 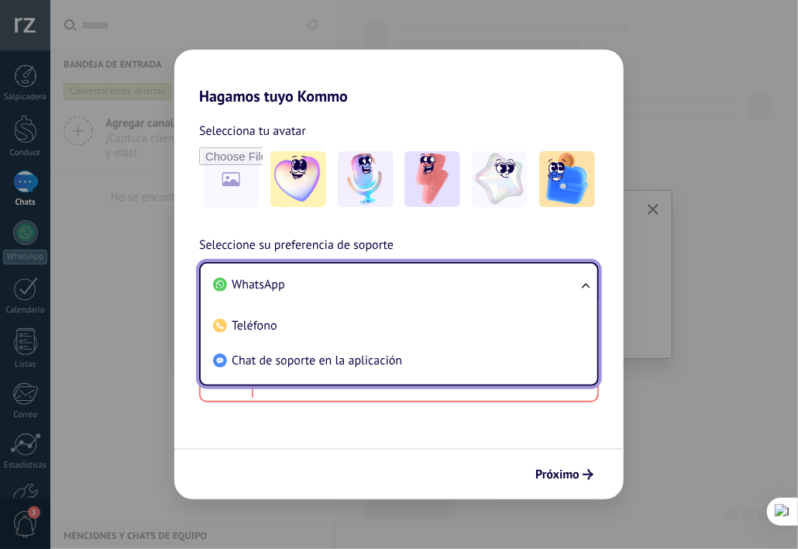 I want to click on span: Seleccione su preferencia de soporte, so click(x=296, y=246).